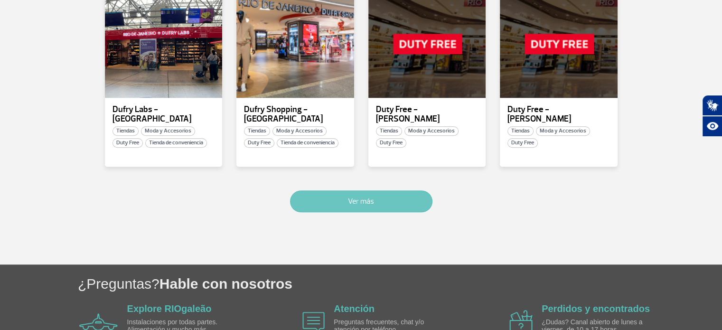 This screenshot has height=330, width=722. I want to click on span: Hable con nosotros, so click(226, 284).